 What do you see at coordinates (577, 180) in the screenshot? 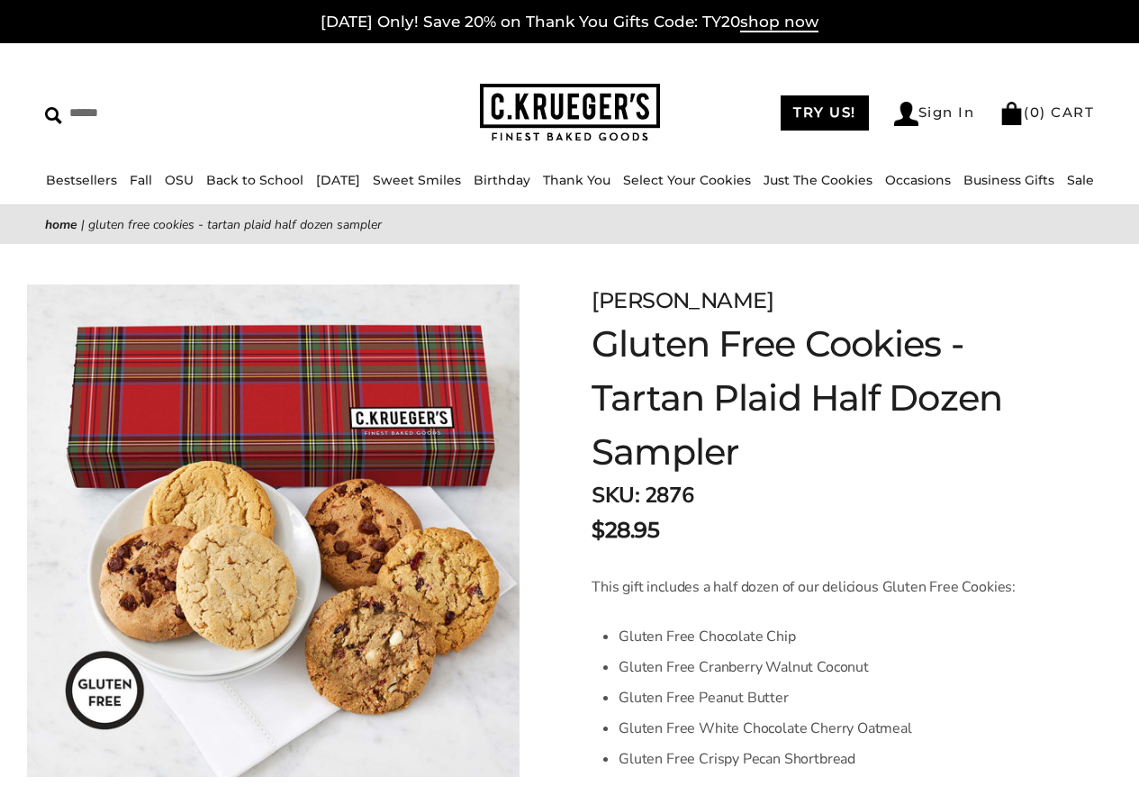
I see `a: Thank You` at bounding box center [577, 180].